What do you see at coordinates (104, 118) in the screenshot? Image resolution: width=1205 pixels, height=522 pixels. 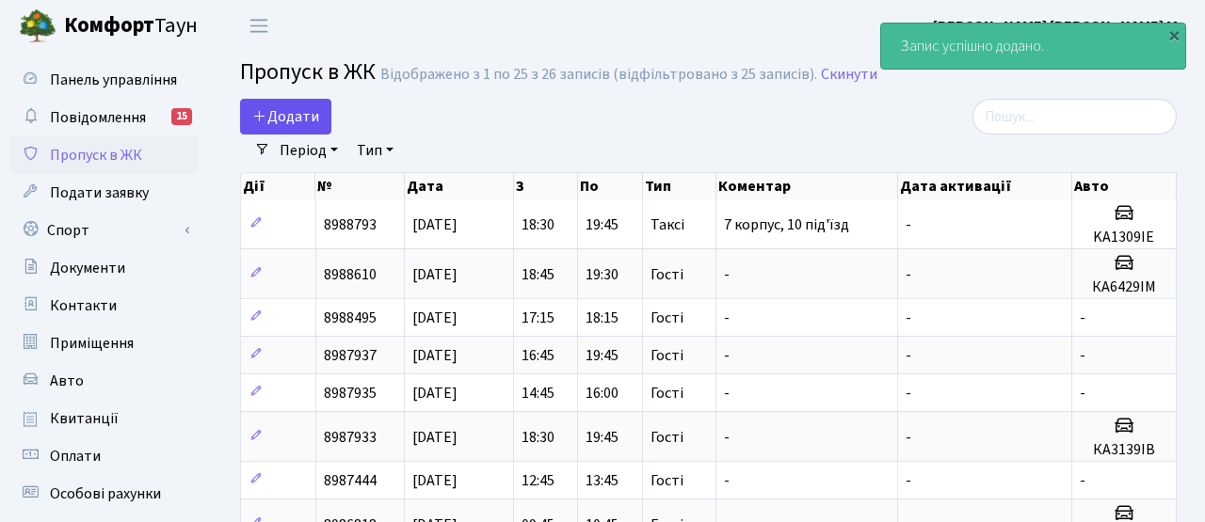 I see `a: Повідомлення15` at bounding box center [104, 118].